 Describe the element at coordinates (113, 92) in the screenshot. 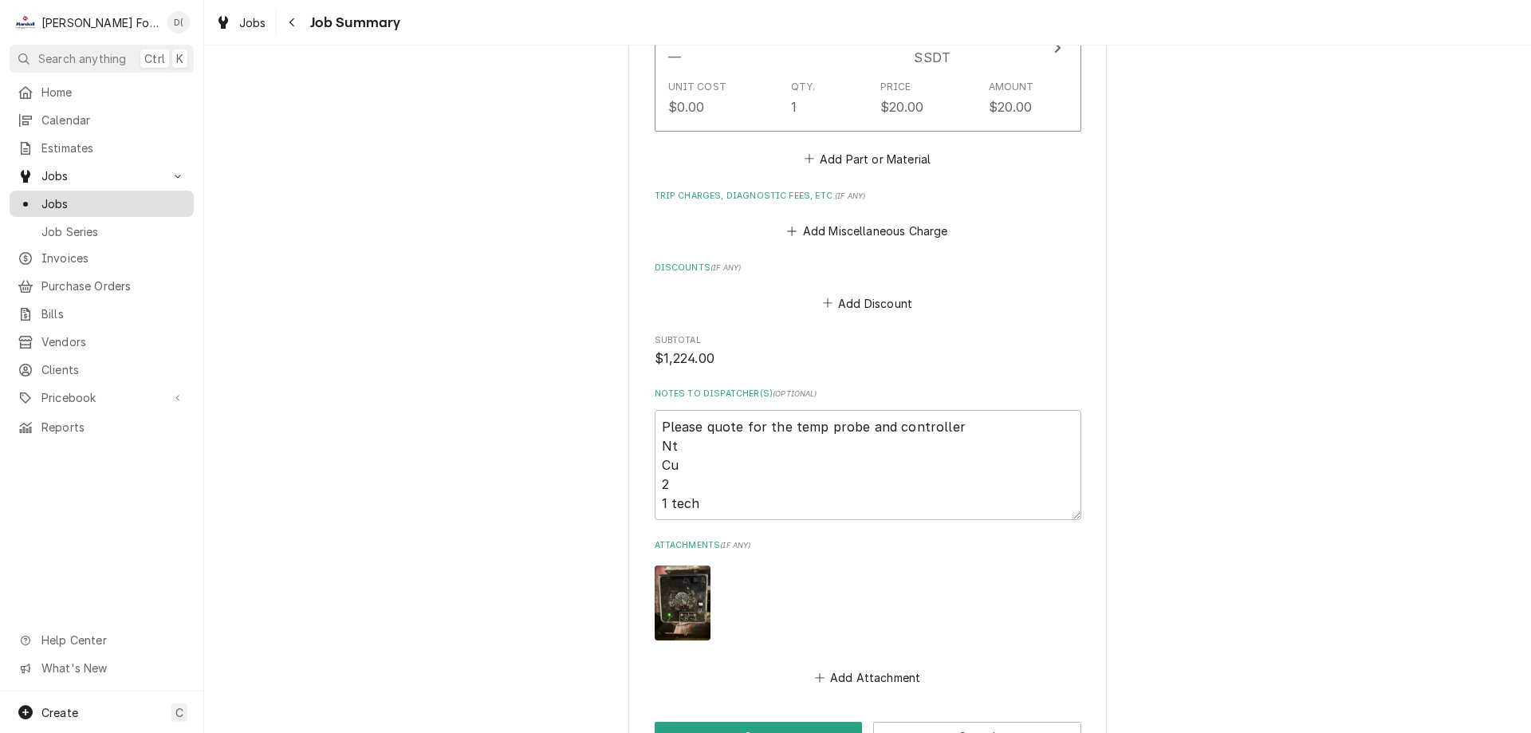

I see `span: Home` at that location.